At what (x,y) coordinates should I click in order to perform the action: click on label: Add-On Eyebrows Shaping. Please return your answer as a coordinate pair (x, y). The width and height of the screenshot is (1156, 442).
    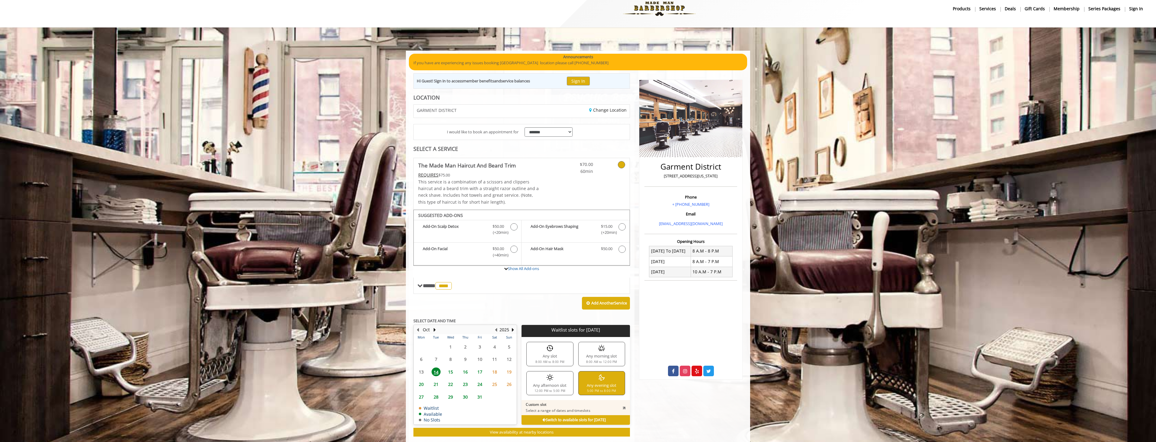
    Looking at the image, I should click on (575, 230).